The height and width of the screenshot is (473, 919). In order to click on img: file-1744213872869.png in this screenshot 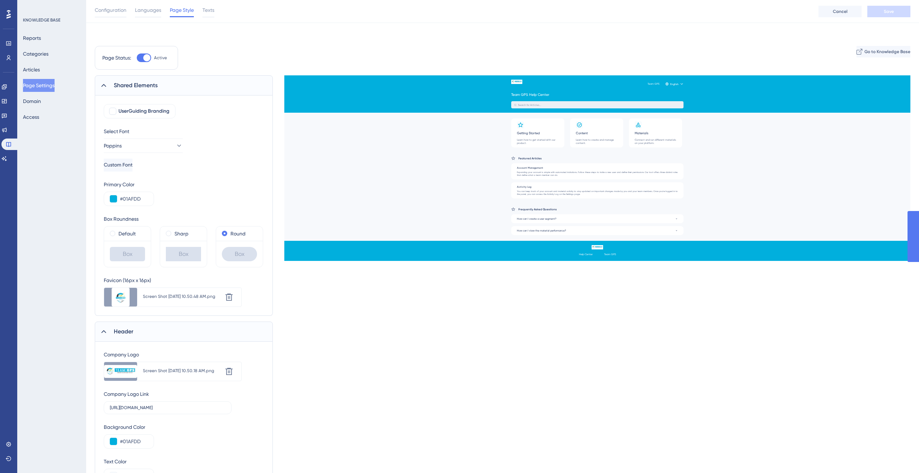, I will do `click(121, 372)`.